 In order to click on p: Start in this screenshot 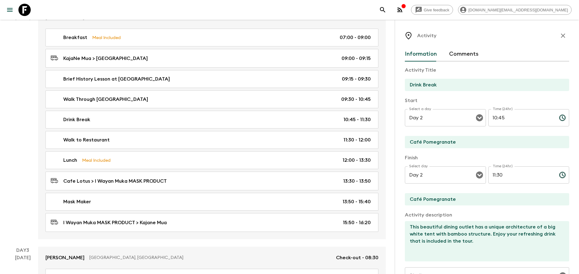, I will do `click(487, 100)`.